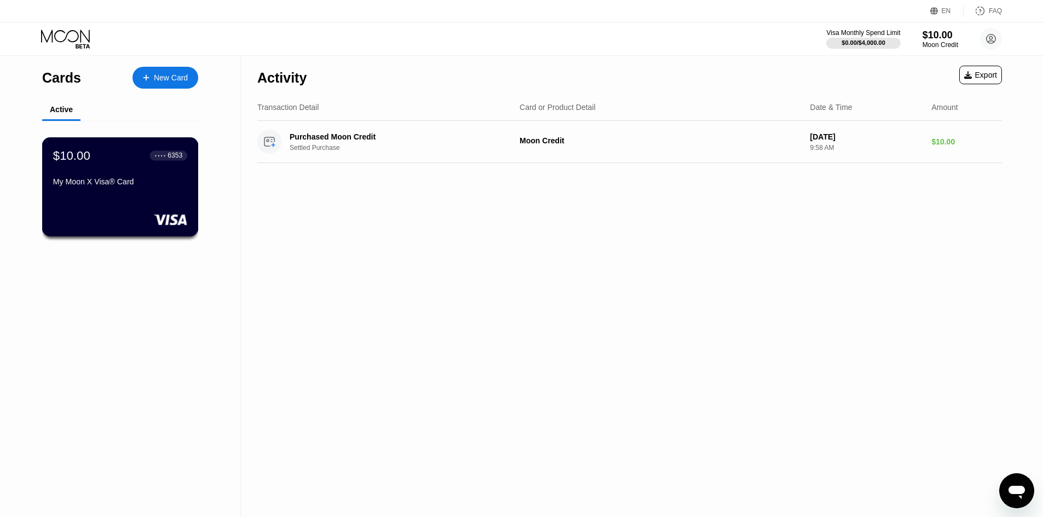  What do you see at coordinates (403, 148) in the screenshot?
I see `div: Settled Purchase` at bounding box center [403, 148].